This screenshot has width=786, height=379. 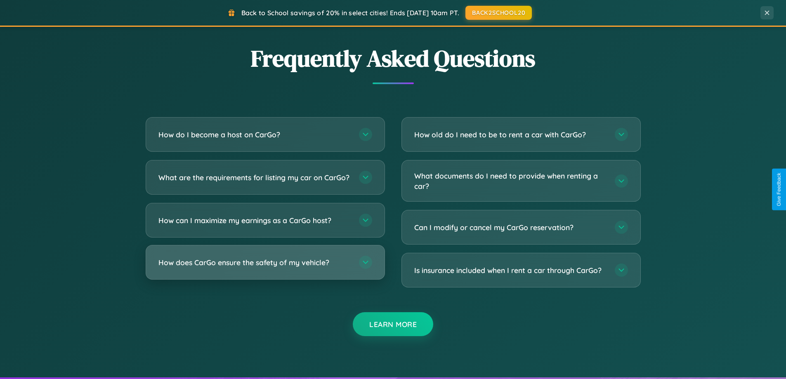 What do you see at coordinates (511, 135) in the screenshot?
I see `h3: How old do I need to be to rent a car with CarGo?` at bounding box center [511, 135].